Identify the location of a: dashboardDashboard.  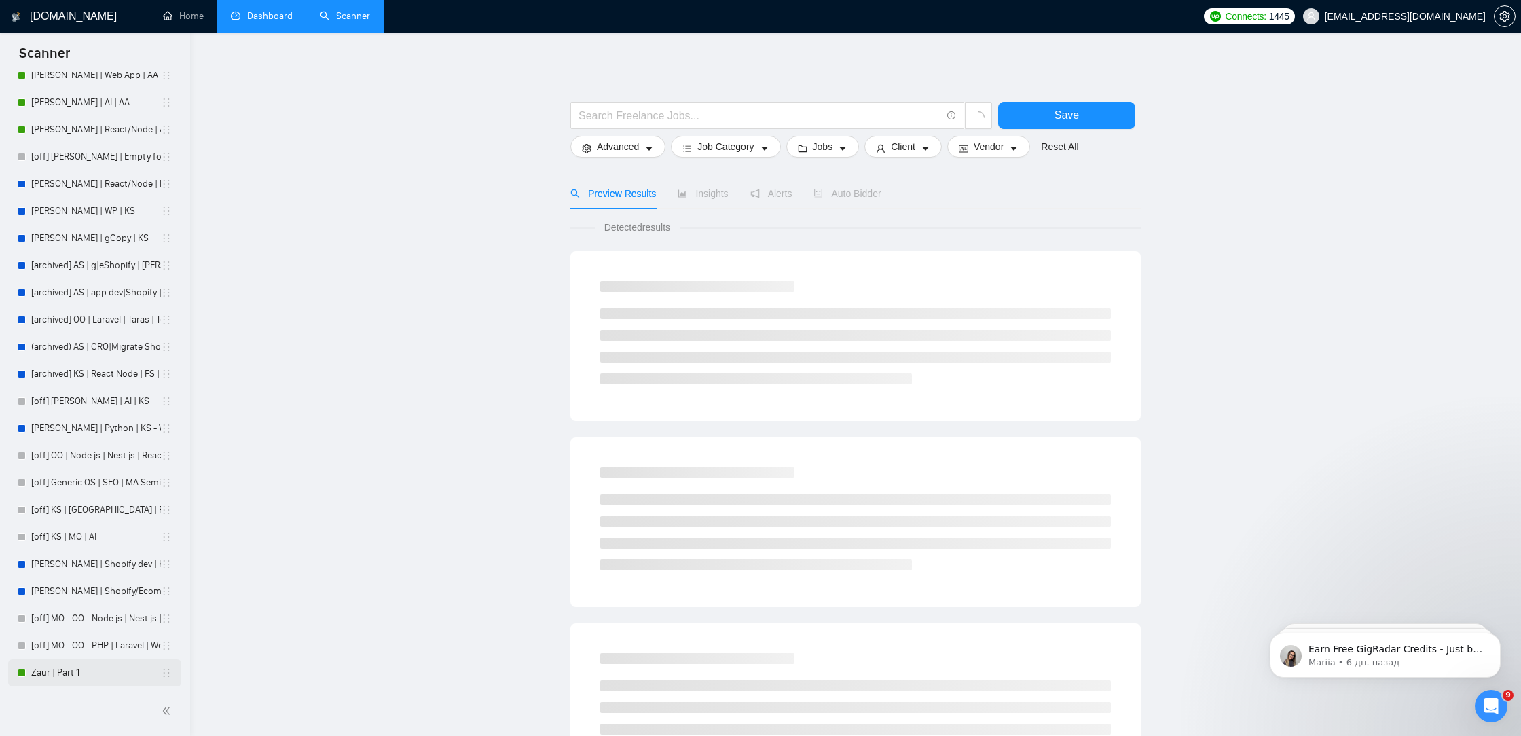
(261, 16).